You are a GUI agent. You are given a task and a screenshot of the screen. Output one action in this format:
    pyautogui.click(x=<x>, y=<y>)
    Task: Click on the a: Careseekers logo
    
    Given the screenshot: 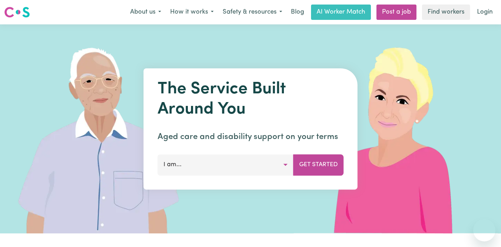 What is the action you would take?
    pyautogui.click(x=17, y=12)
    